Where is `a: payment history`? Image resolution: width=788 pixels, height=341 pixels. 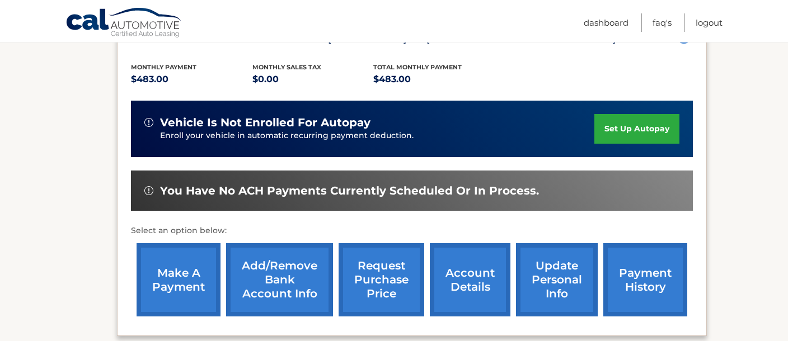 a: payment history is located at coordinates (645, 280).